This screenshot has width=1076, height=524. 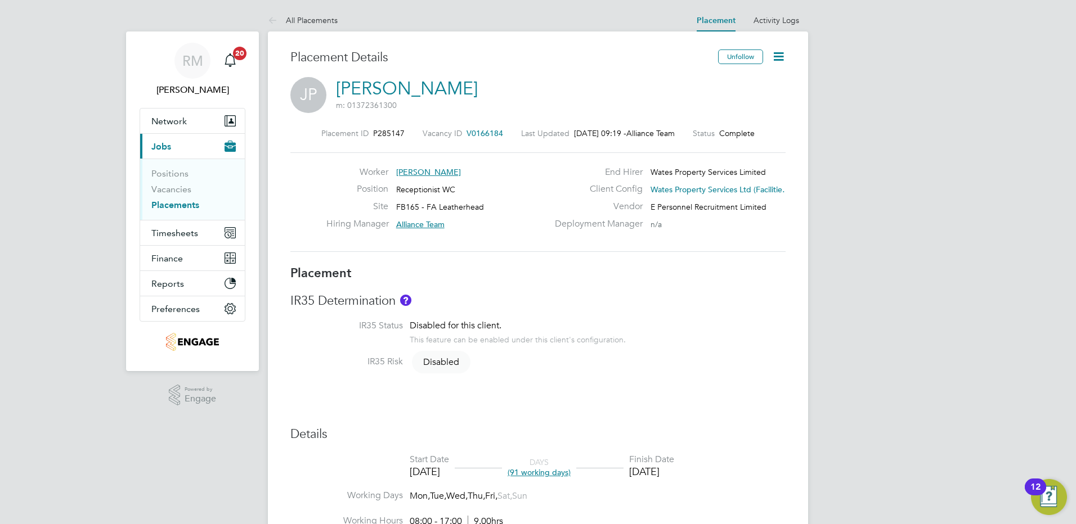 I want to click on a: Placement, so click(x=716, y=20).